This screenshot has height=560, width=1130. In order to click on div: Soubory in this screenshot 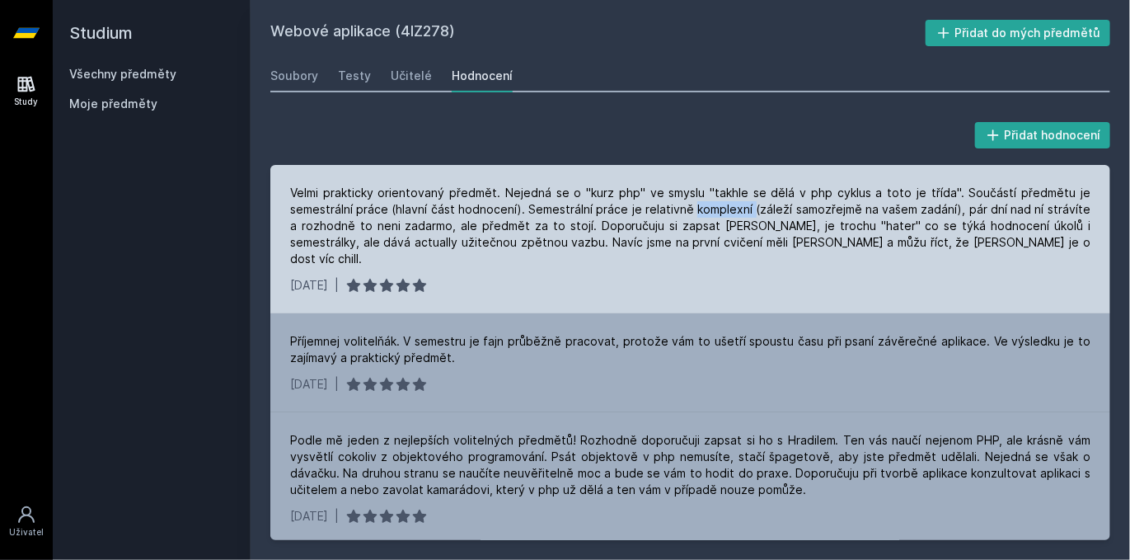, I will do `click(294, 76)`.